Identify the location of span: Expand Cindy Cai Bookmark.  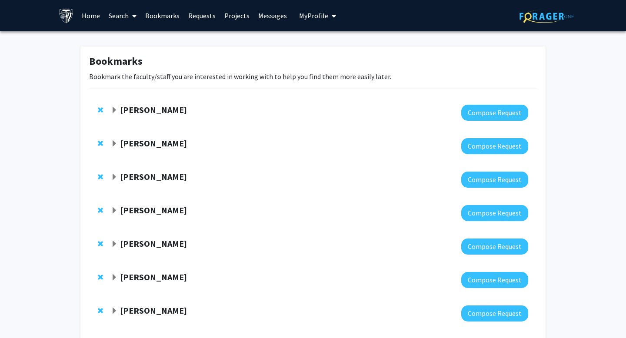
(114, 244).